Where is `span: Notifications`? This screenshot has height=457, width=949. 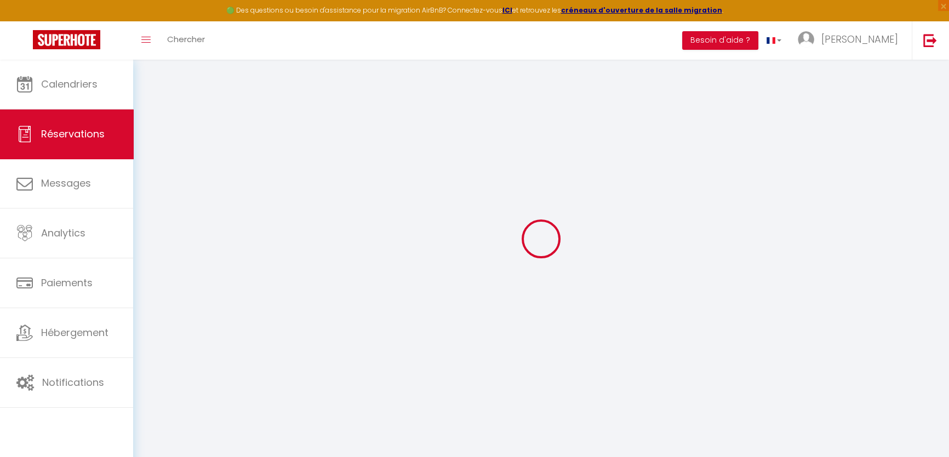
span: Notifications is located at coordinates (73, 382).